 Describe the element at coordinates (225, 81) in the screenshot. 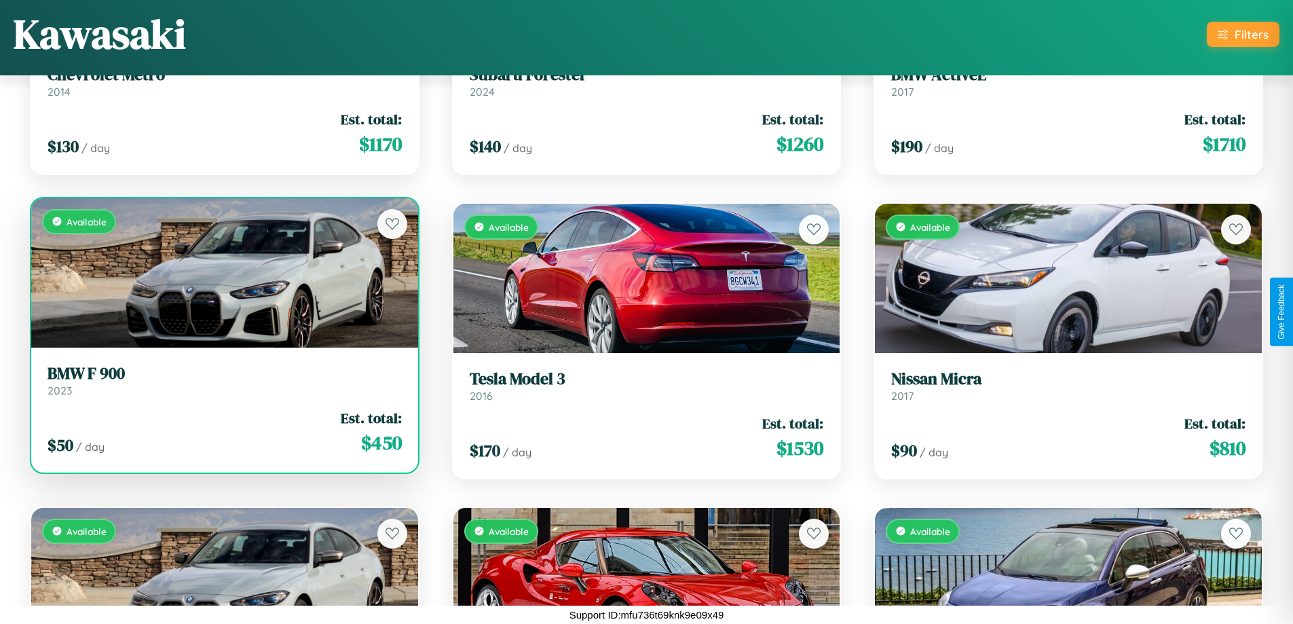

I see `a: Chevrolet Metro2014` at that location.